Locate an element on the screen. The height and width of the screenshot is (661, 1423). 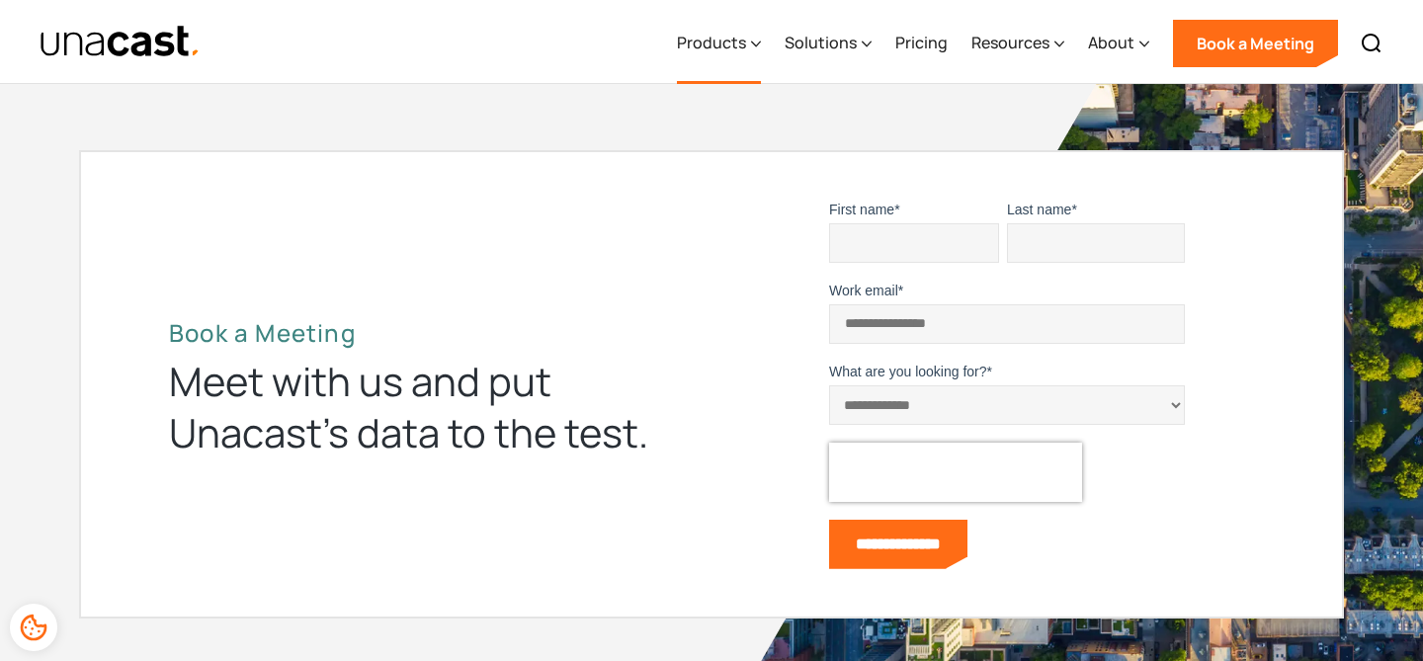
span: First name is located at coordinates (861, 209).